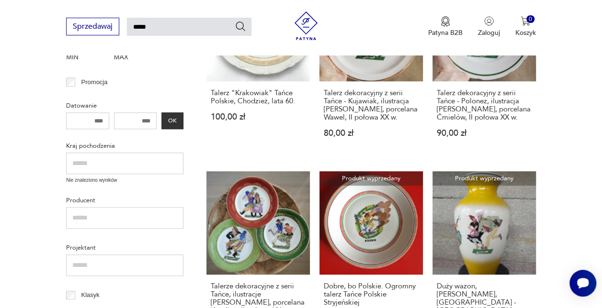 The width and height of the screenshot is (602, 308). Describe the element at coordinates (94, 82) in the screenshot. I see `p: Promocja` at that location.